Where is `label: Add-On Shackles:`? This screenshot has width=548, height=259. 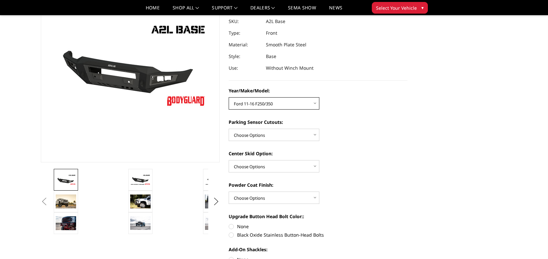 label: Add-On Shackles: is located at coordinates (318, 249).